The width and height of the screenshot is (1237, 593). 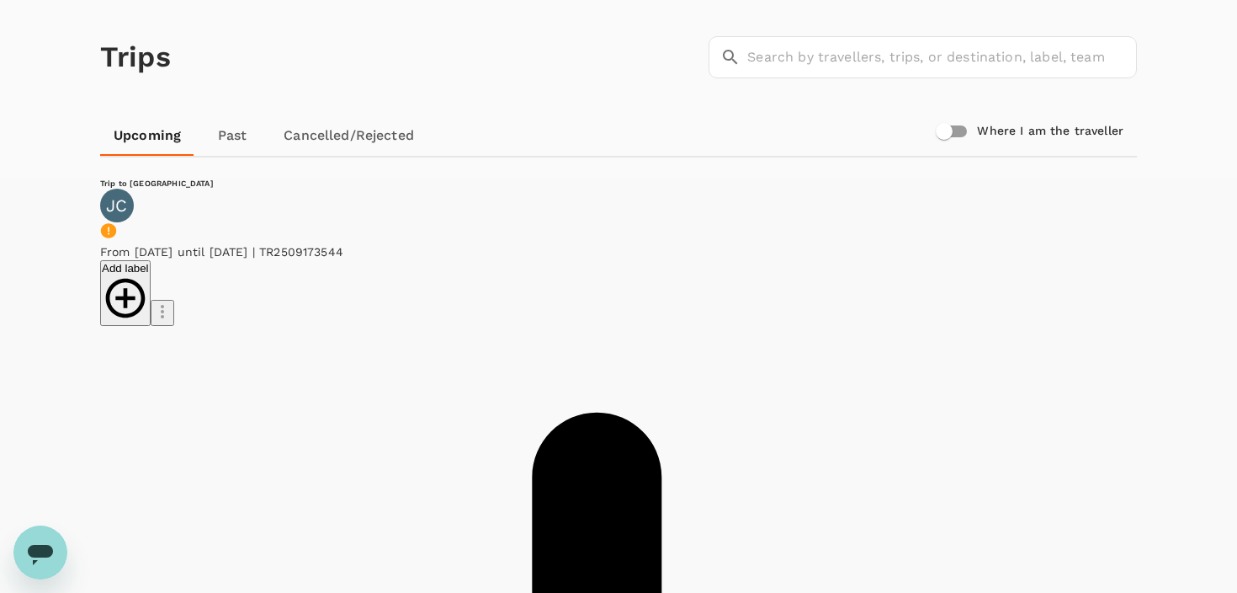 What do you see at coordinates (116, 205) in the screenshot?
I see `p: JC` at bounding box center [116, 205].